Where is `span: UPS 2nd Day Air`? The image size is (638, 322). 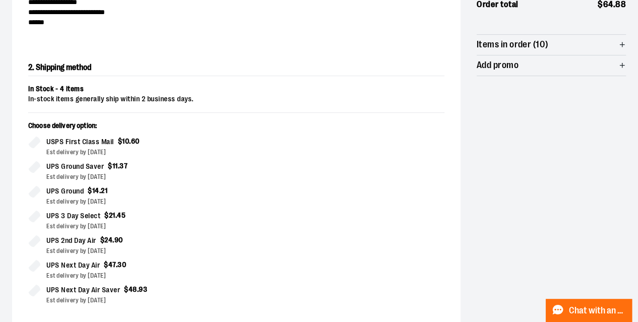
span: UPS 2nd Day Air is located at coordinates (71, 240).